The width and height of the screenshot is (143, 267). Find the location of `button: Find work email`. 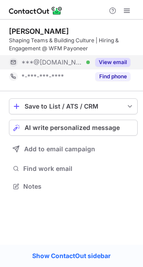

button: Find work email is located at coordinates (73, 169).